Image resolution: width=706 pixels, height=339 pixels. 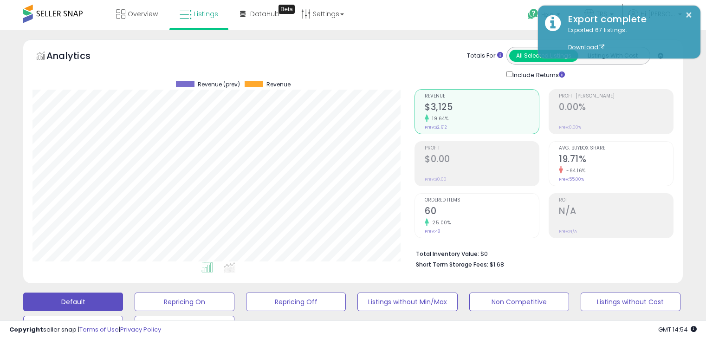 I want to click on h2: 19.71%, so click(x=616, y=160).